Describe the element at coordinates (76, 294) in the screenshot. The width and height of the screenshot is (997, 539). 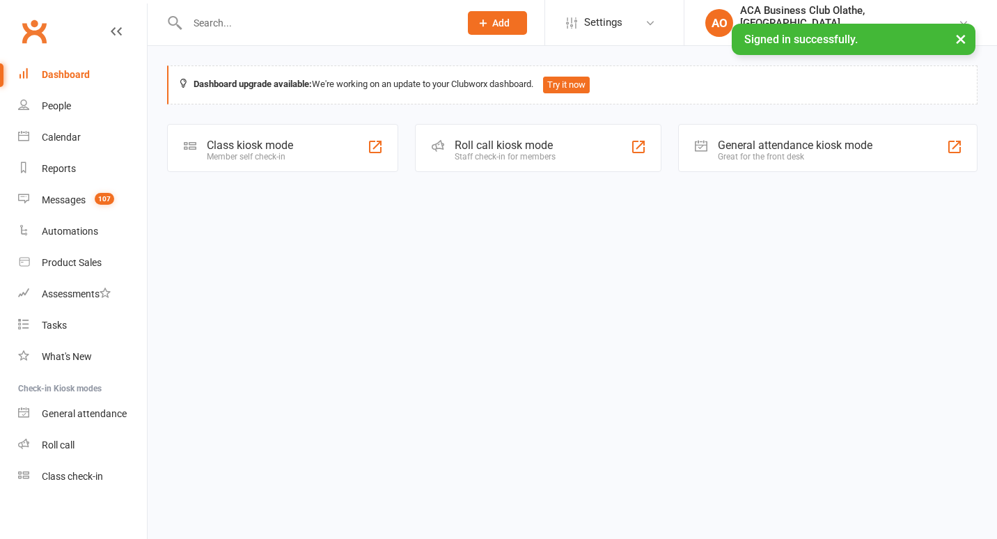
I see `div: Assessments` at that location.